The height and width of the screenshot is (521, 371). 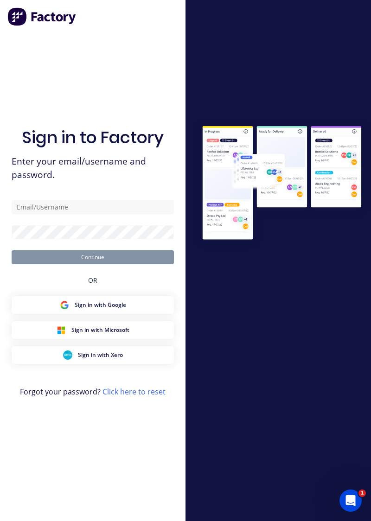 I want to click on button: Xero Sign inSign in with Xero, so click(x=93, y=355).